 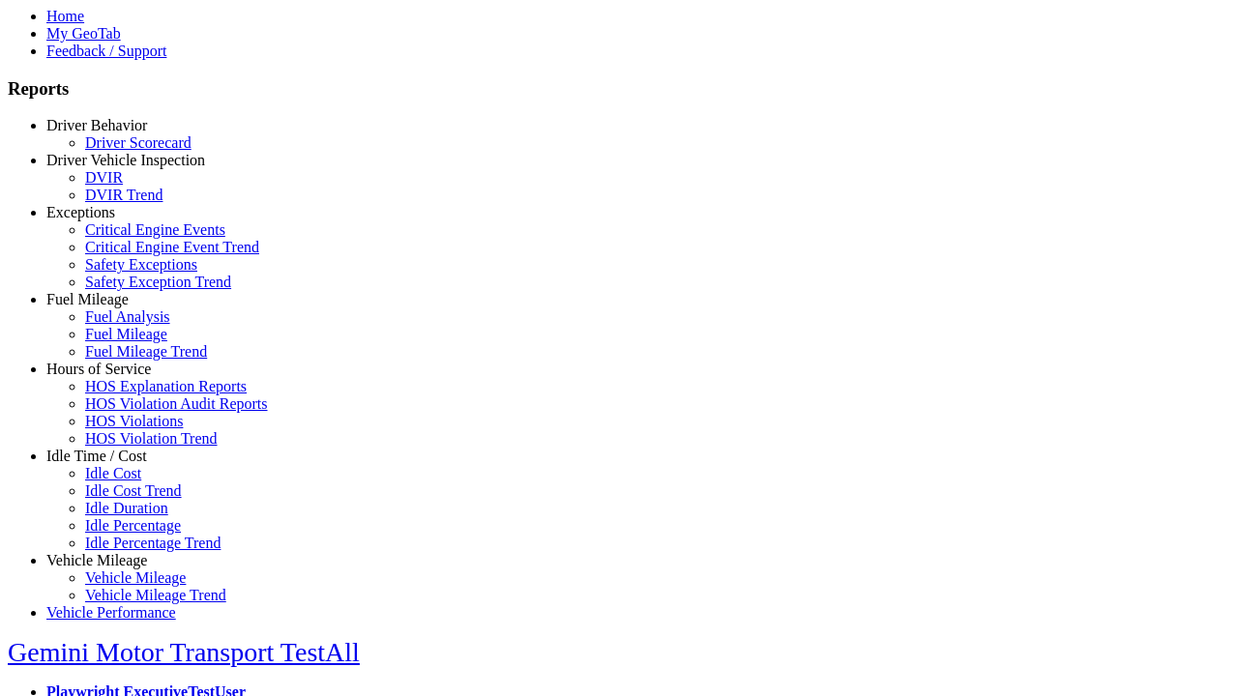 I want to click on a: Fuel Analysis, so click(x=128, y=316).